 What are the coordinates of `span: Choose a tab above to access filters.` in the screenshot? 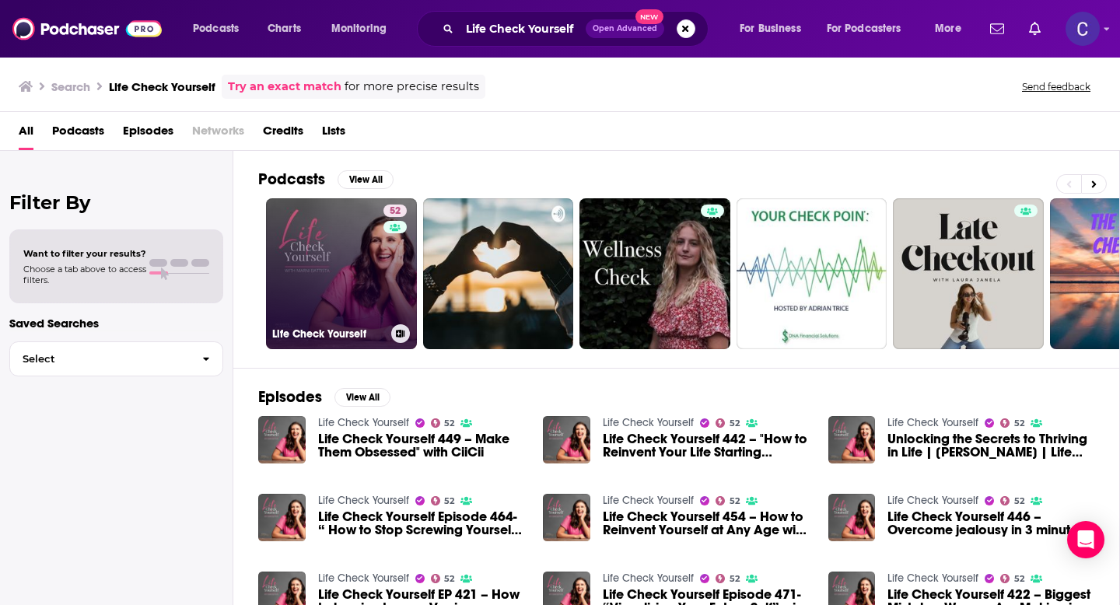 It's located at (85, 275).